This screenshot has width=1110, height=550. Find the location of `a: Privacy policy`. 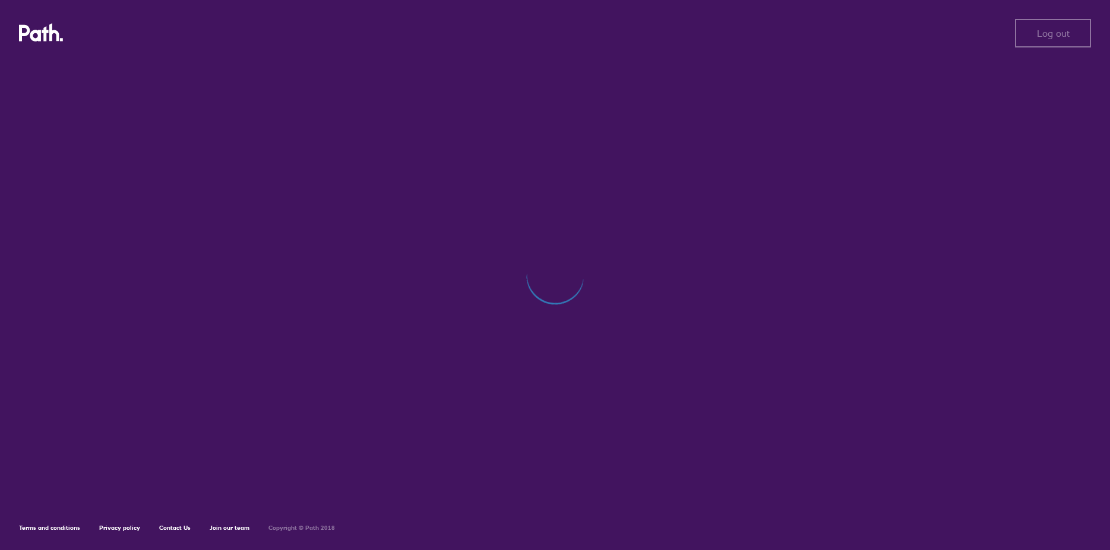

a: Privacy policy is located at coordinates (119, 528).